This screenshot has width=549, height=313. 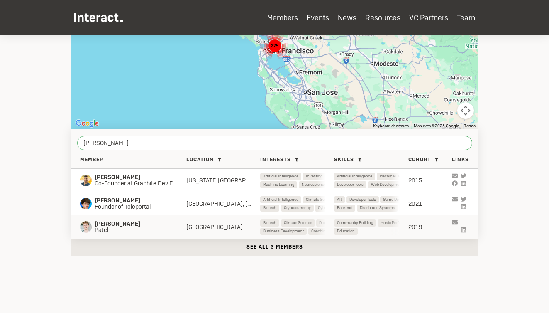 I want to click on span: Interests, so click(x=276, y=160).